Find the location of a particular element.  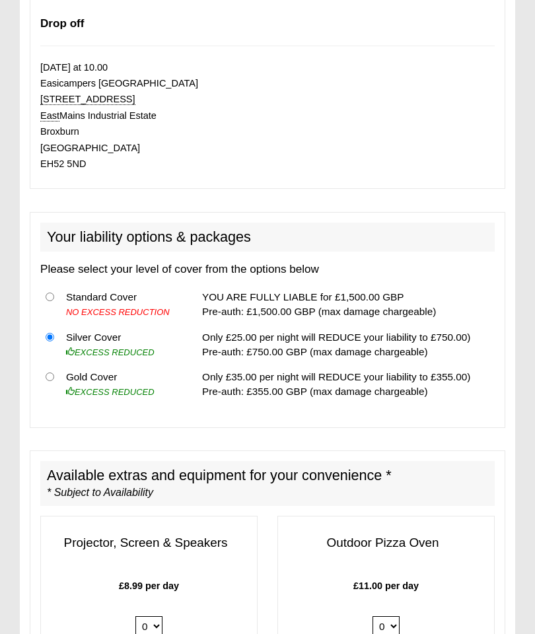

h3: Projector, Screen & Speakers is located at coordinates (149, 543).